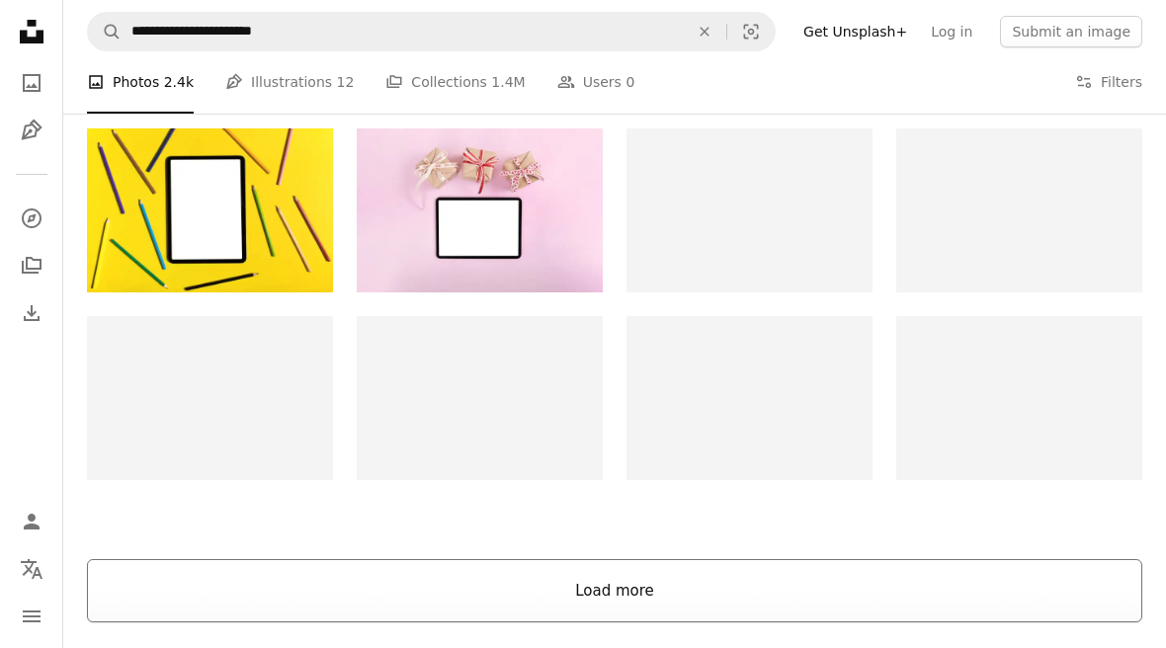 The height and width of the screenshot is (648, 1166). What do you see at coordinates (105, 32) in the screenshot?
I see `button: Search Unsplash` at bounding box center [105, 32].